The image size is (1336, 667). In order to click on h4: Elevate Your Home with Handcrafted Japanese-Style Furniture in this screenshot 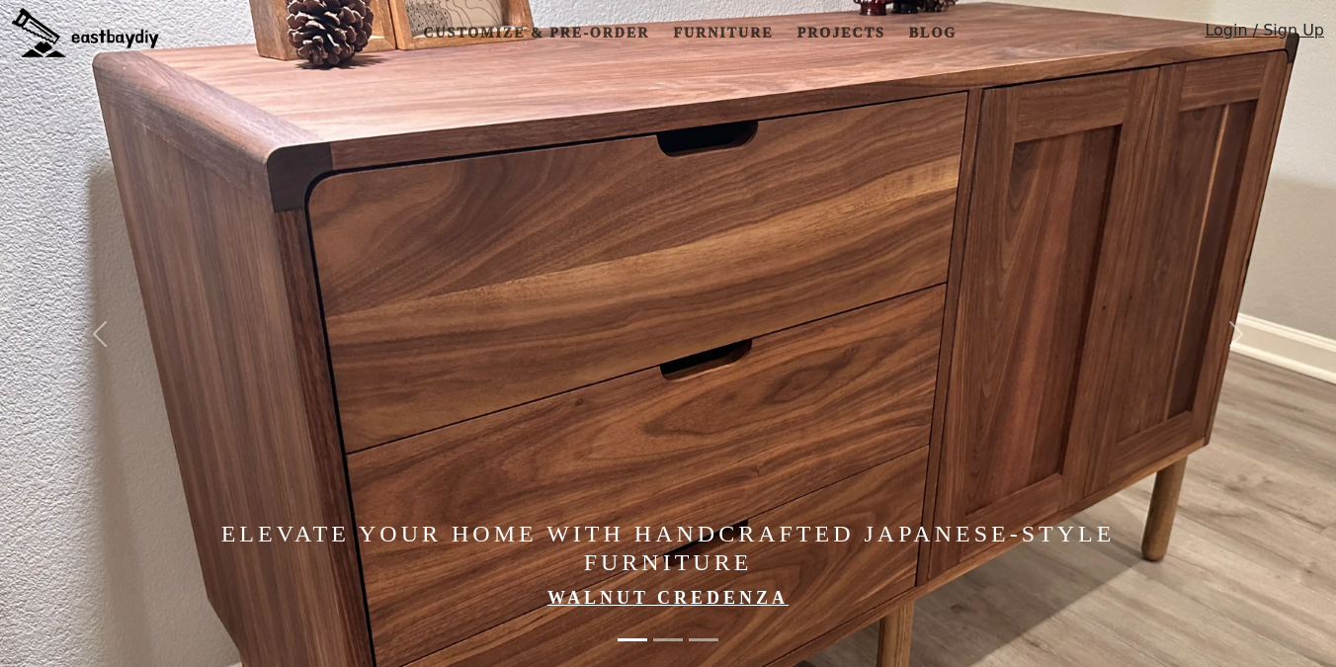, I will do `click(668, 548)`.